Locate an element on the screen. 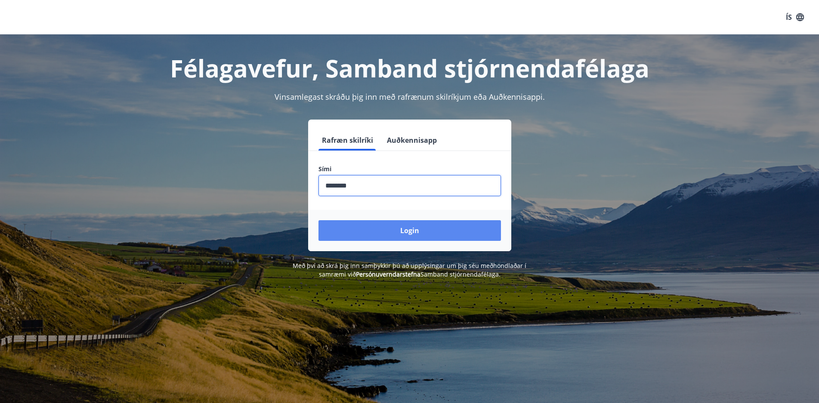  h1: Félagavefur, Samband stjórnendafélaga is located at coordinates (410, 68).